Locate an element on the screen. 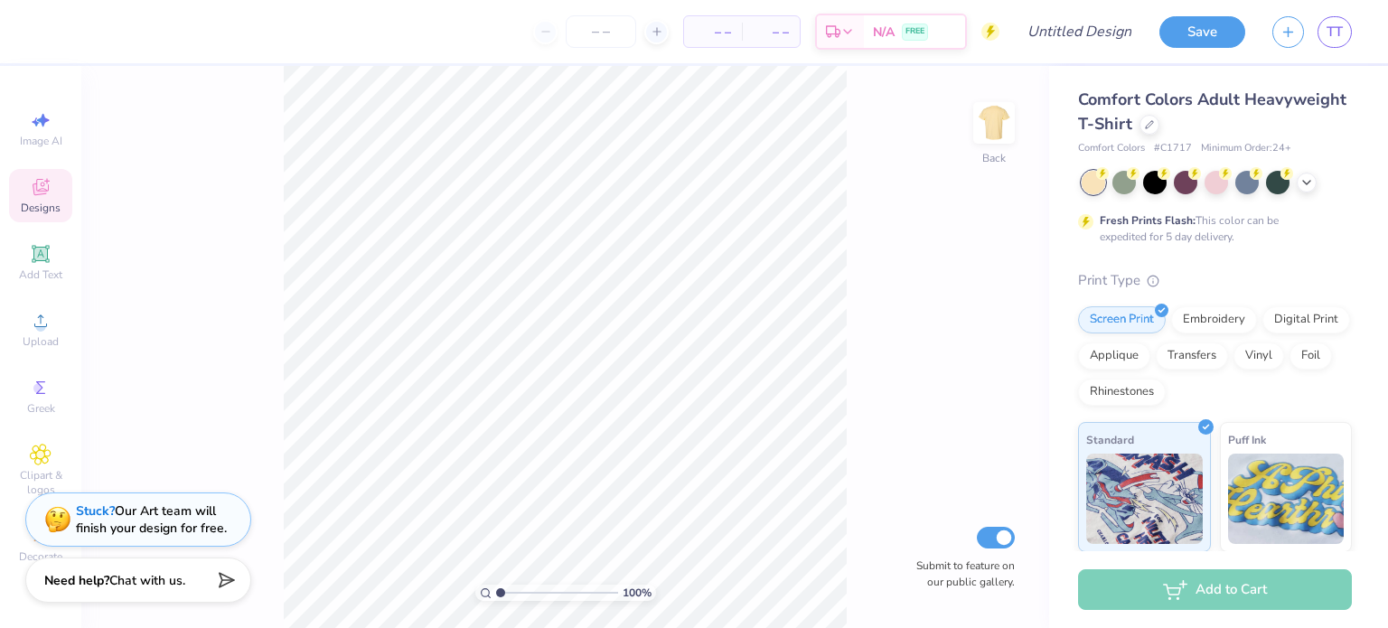 The image size is (1388, 628). a: TT is located at coordinates (1335, 32).